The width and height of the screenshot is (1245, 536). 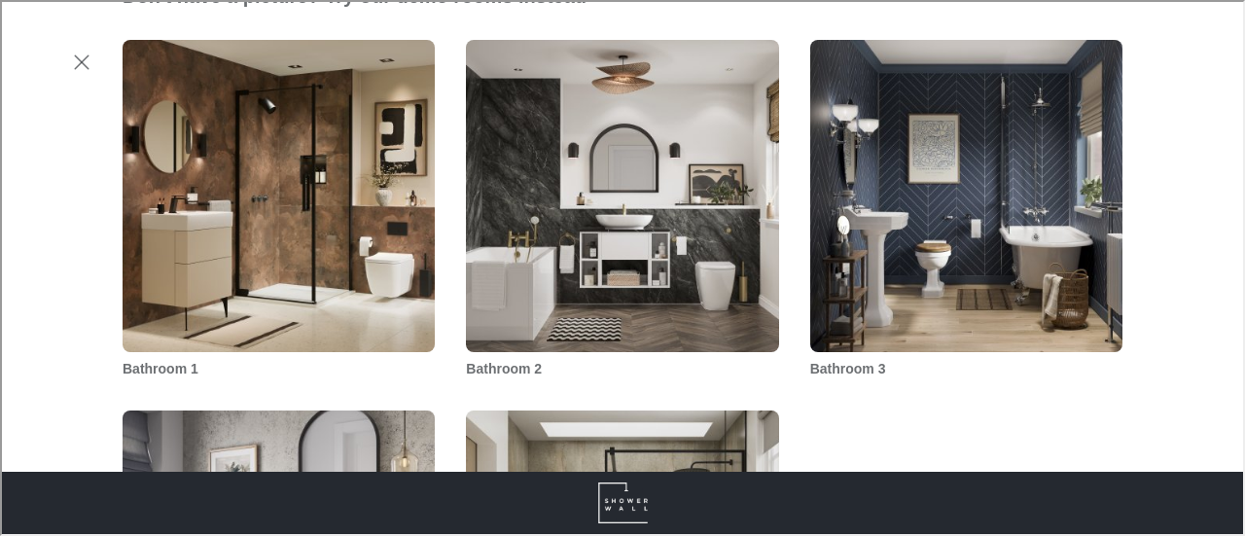 I want to click on h3: Bathroom 3, so click(x=964, y=367).